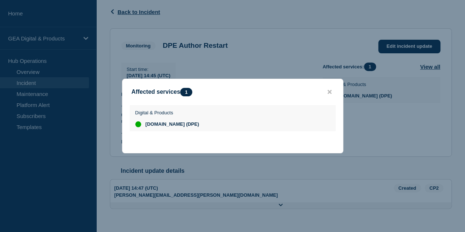 The height and width of the screenshot is (232, 465). What do you see at coordinates (186, 92) in the screenshot?
I see `span: 1` at bounding box center [186, 92].